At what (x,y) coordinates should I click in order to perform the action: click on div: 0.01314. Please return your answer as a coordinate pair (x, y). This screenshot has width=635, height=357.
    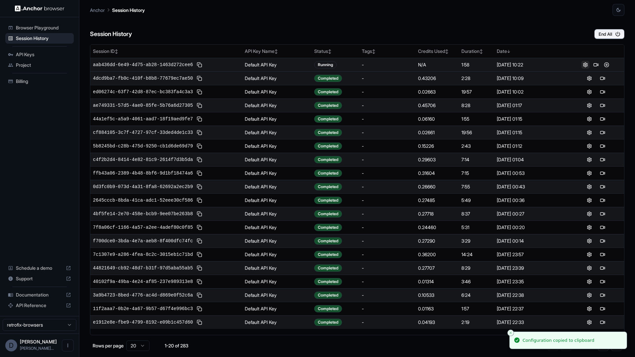
    Looking at the image, I should click on (437, 282).